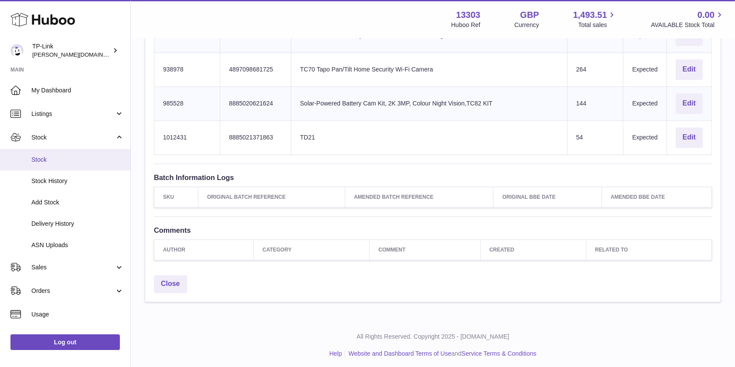 This screenshot has height=367, width=735. What do you see at coordinates (176, 196) in the screenshot?
I see `th: SKU` at bounding box center [176, 196].